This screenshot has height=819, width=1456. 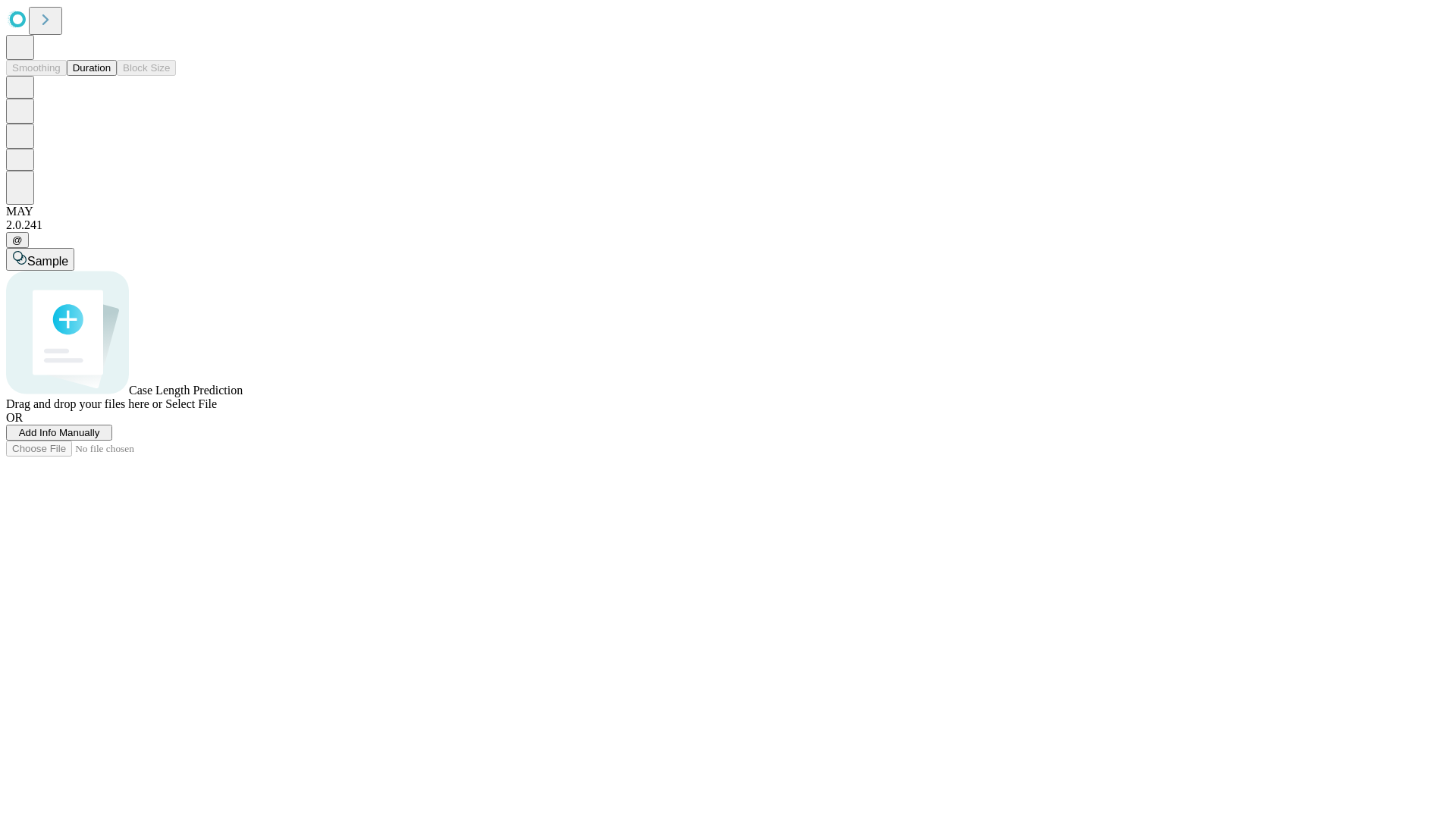 I want to click on div: 2.0.241, so click(x=728, y=225).